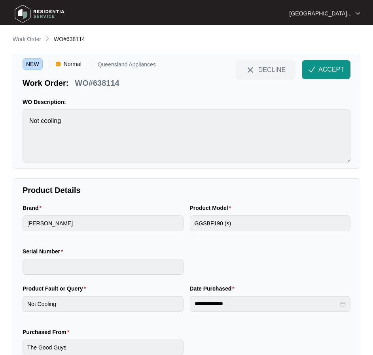 Image resolution: width=373 pixels, height=355 pixels. Describe the element at coordinates (32, 64) in the screenshot. I see `span: NEW` at that location.